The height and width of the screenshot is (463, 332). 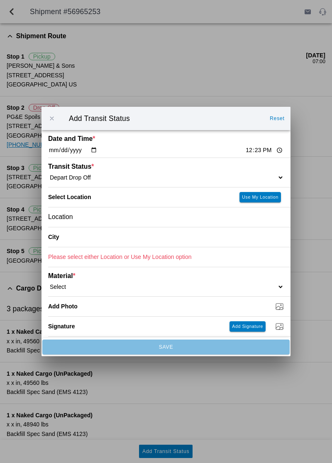 I want to click on ion-label: Date and Time, so click(x=137, y=139).